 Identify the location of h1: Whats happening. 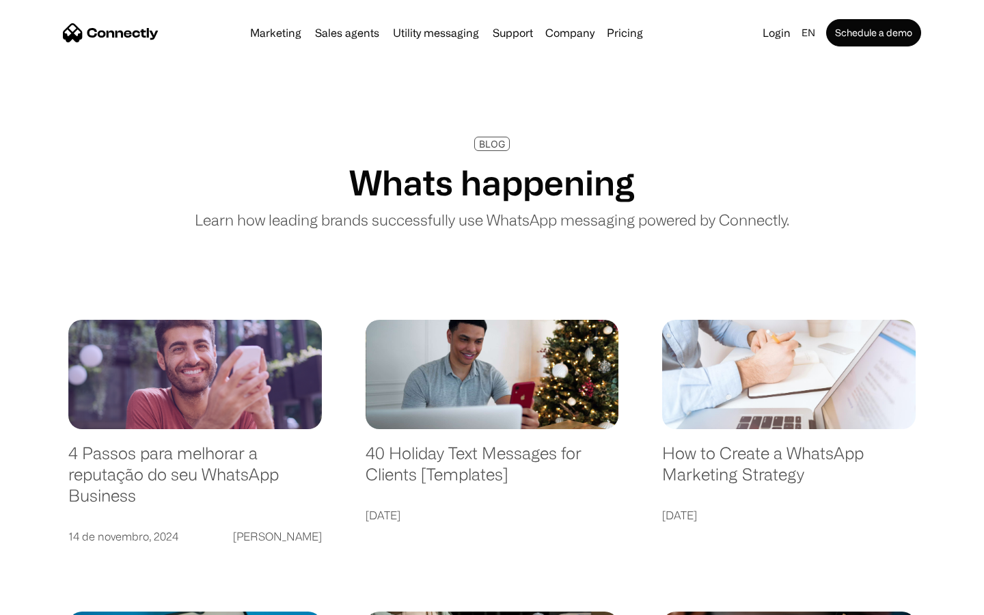
(492, 182).